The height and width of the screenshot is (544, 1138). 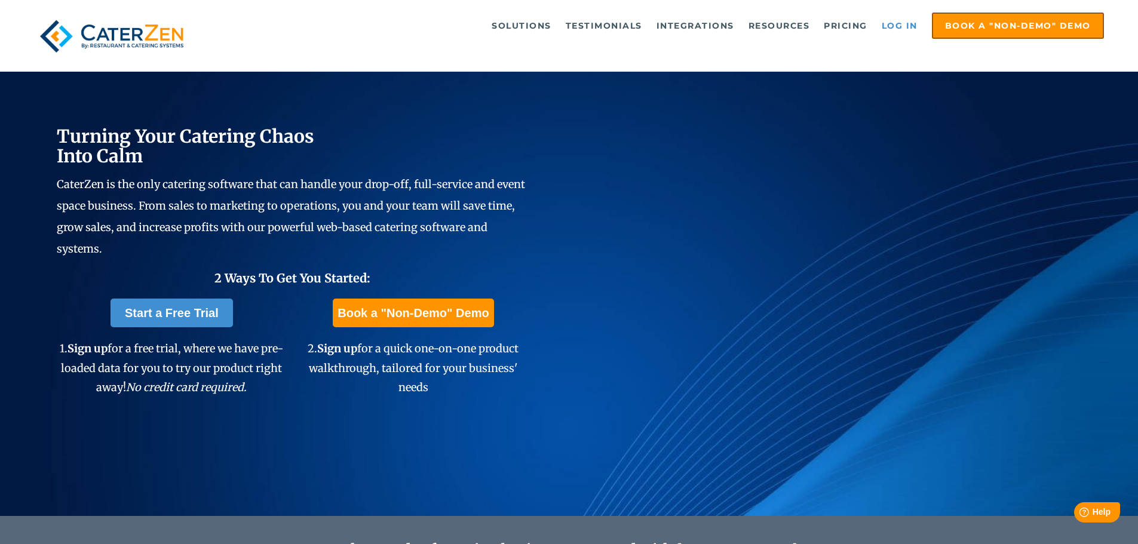 What do you see at coordinates (112, 36) in the screenshot?
I see `img: caterzen` at bounding box center [112, 36].